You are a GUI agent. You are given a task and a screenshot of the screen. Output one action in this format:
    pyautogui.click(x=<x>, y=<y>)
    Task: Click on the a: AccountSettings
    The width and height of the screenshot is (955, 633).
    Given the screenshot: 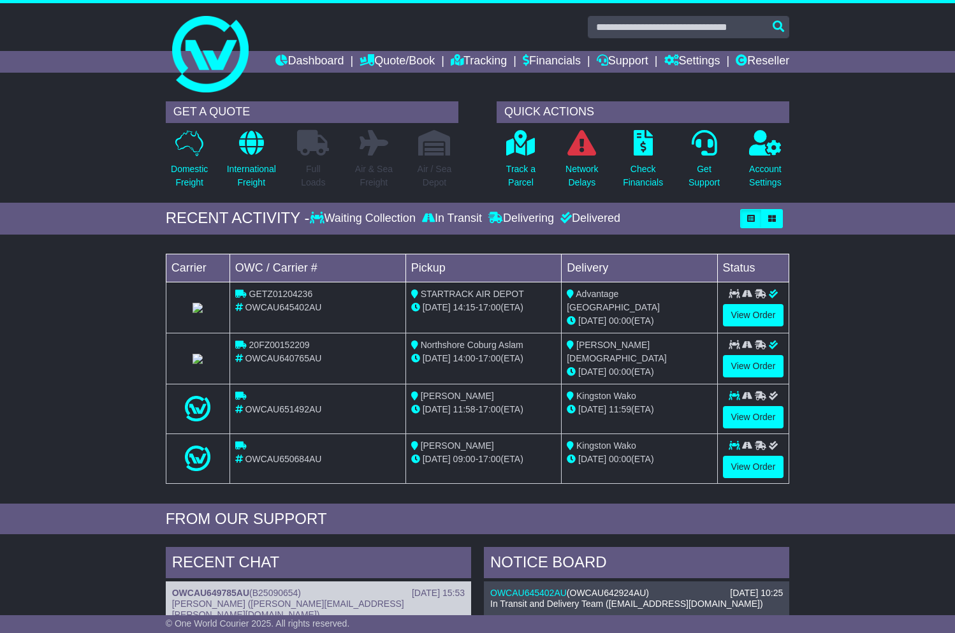 What is the action you would take?
    pyautogui.click(x=765, y=163)
    